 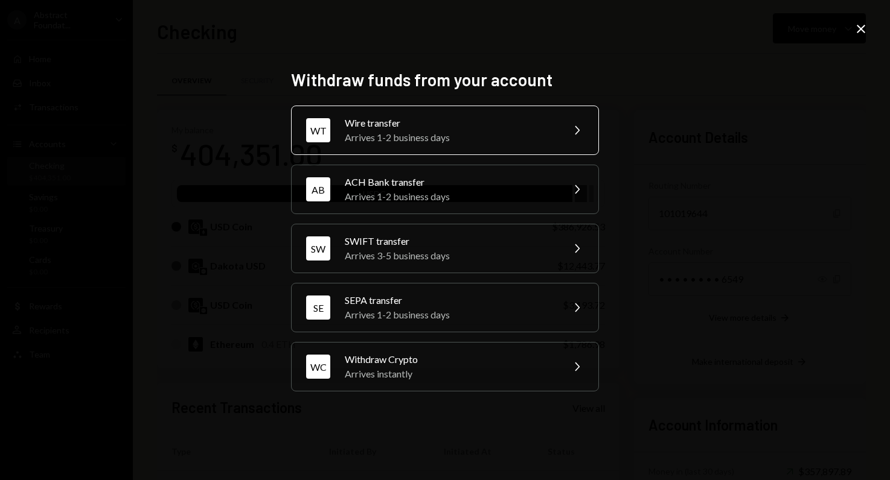 I want to click on button: WCWithdraw CryptoArrives instantly, so click(x=445, y=367).